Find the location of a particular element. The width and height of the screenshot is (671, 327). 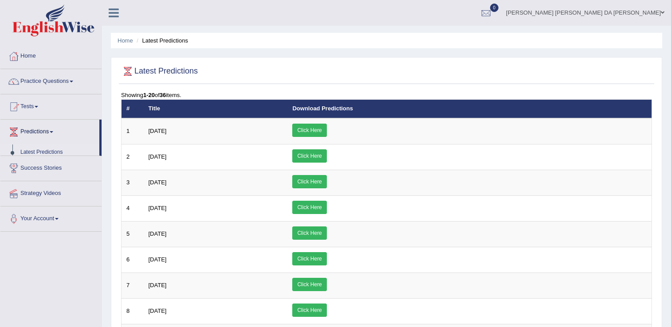

td: 8 is located at coordinates (133, 311).